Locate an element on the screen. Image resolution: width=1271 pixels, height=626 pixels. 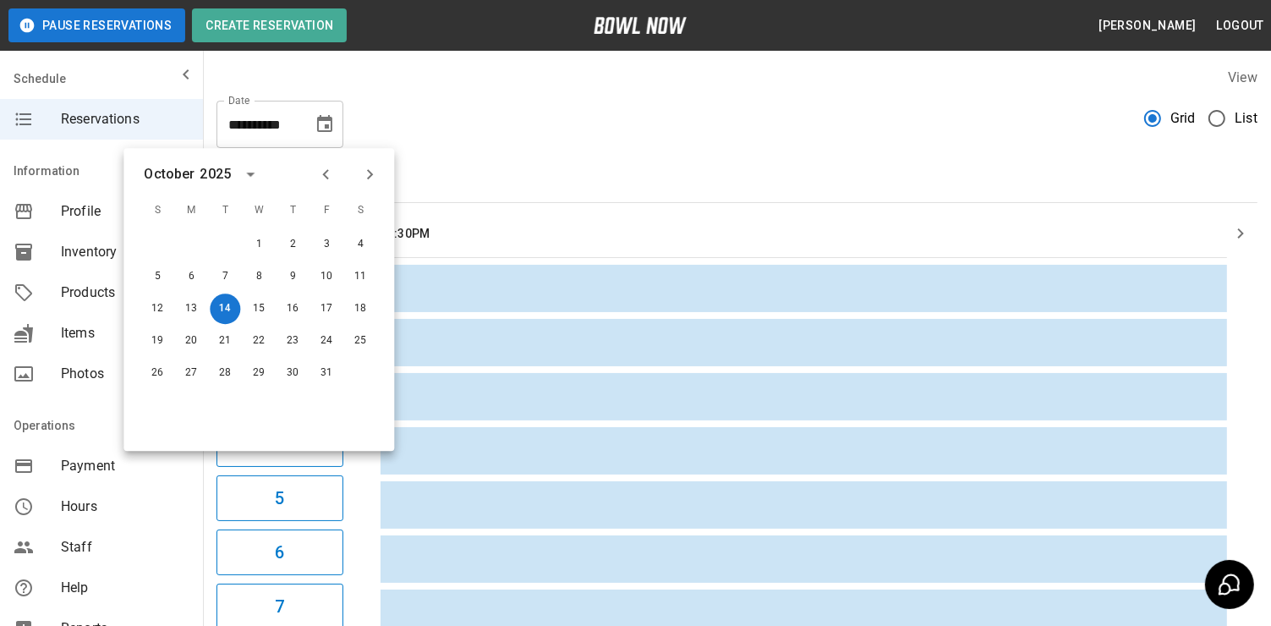
button: Oct 27, 2025 is located at coordinates (191, 373).